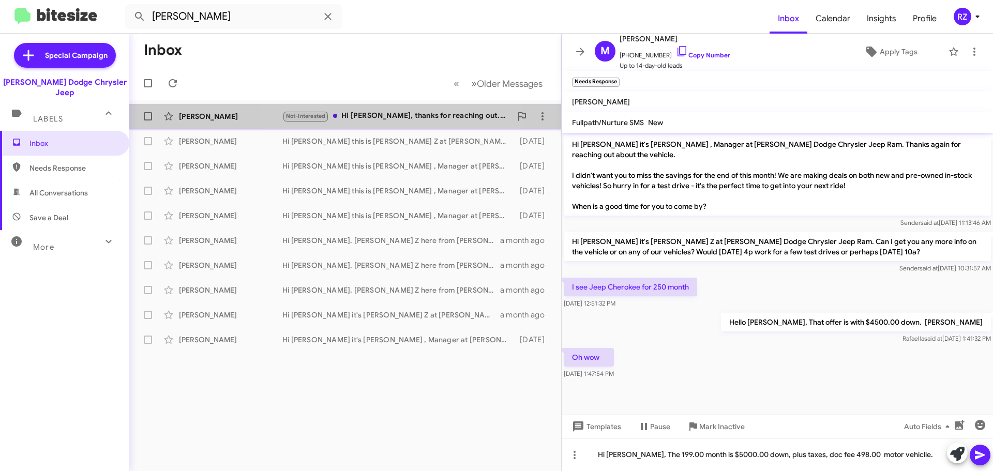 The image size is (993, 471). Describe the element at coordinates (654, 427) in the screenshot. I see `button: Pause` at that location.